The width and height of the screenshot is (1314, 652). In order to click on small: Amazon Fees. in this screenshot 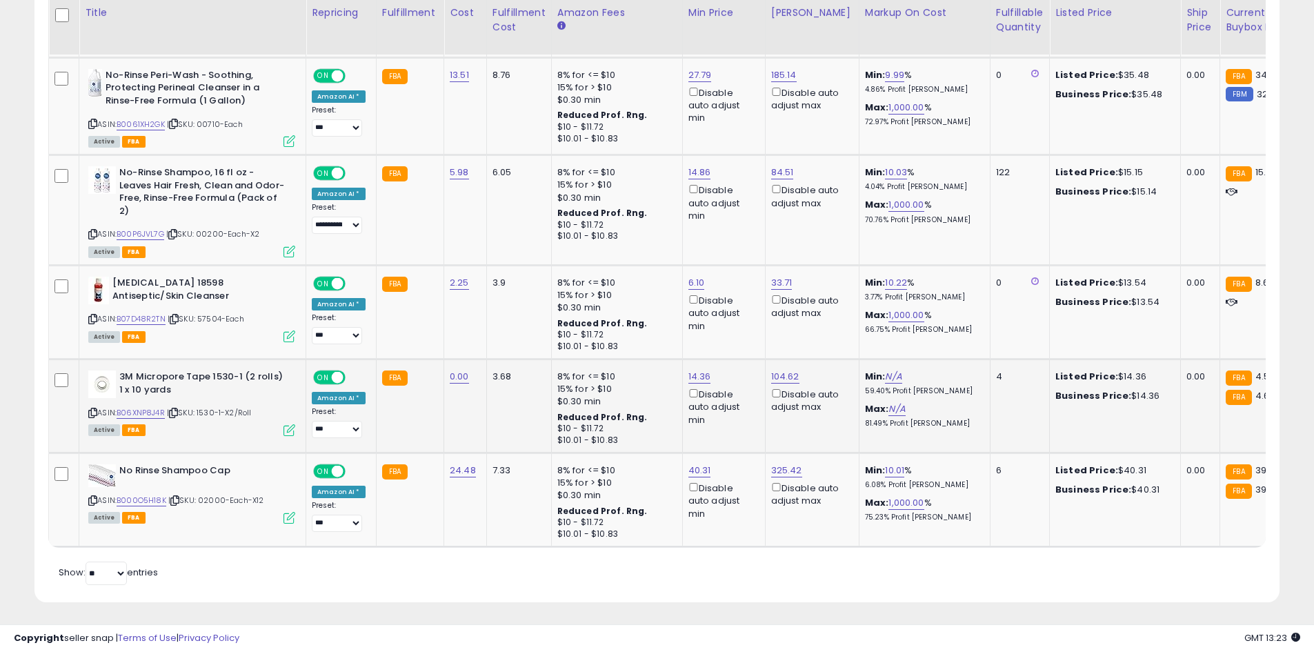, I will do `click(562, 26)`.